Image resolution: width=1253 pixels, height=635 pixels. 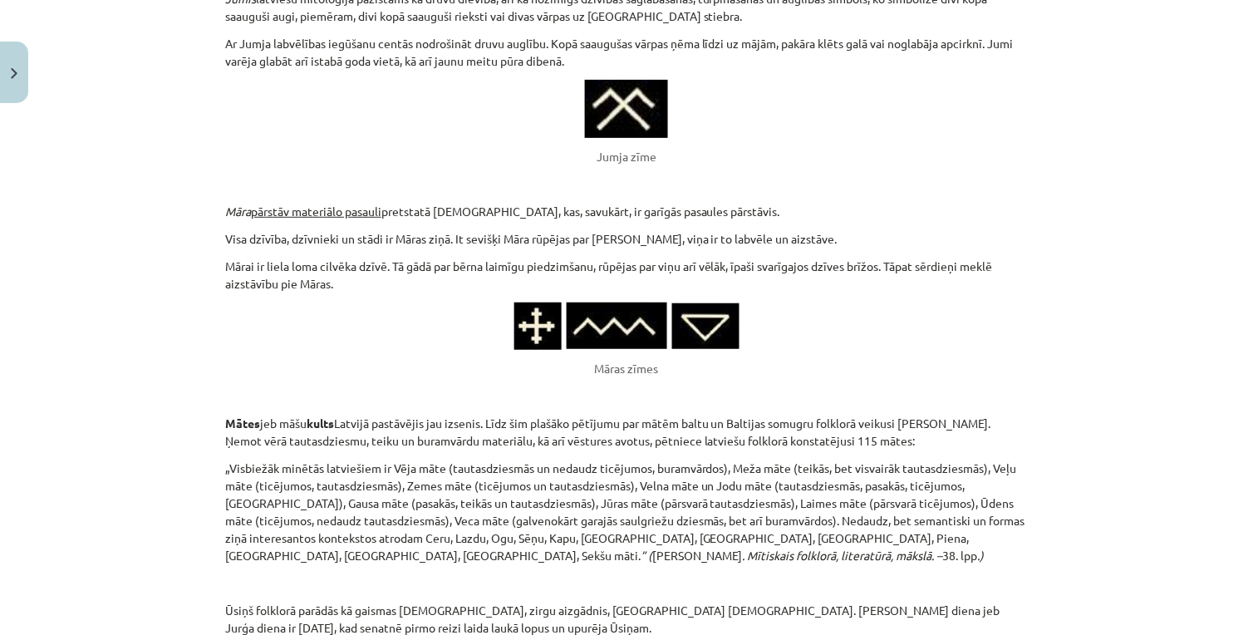 What do you see at coordinates (626, 368) in the screenshot?
I see `span: Māras zīmes` at bounding box center [626, 368].